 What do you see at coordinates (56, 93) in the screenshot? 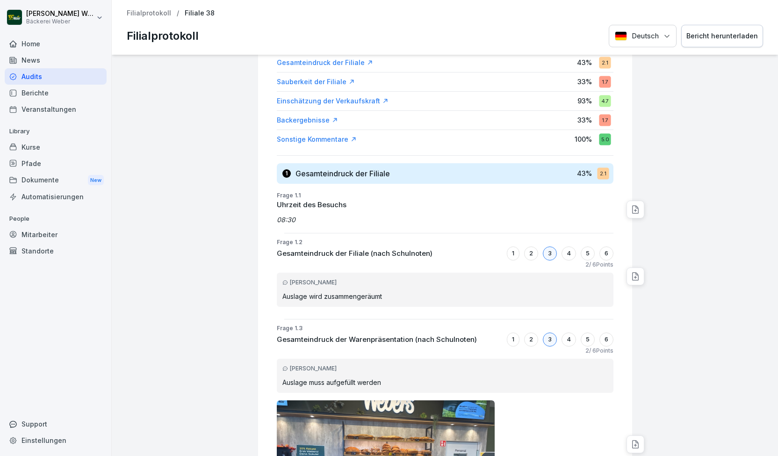
I see `div: Berichte` at bounding box center [56, 93].